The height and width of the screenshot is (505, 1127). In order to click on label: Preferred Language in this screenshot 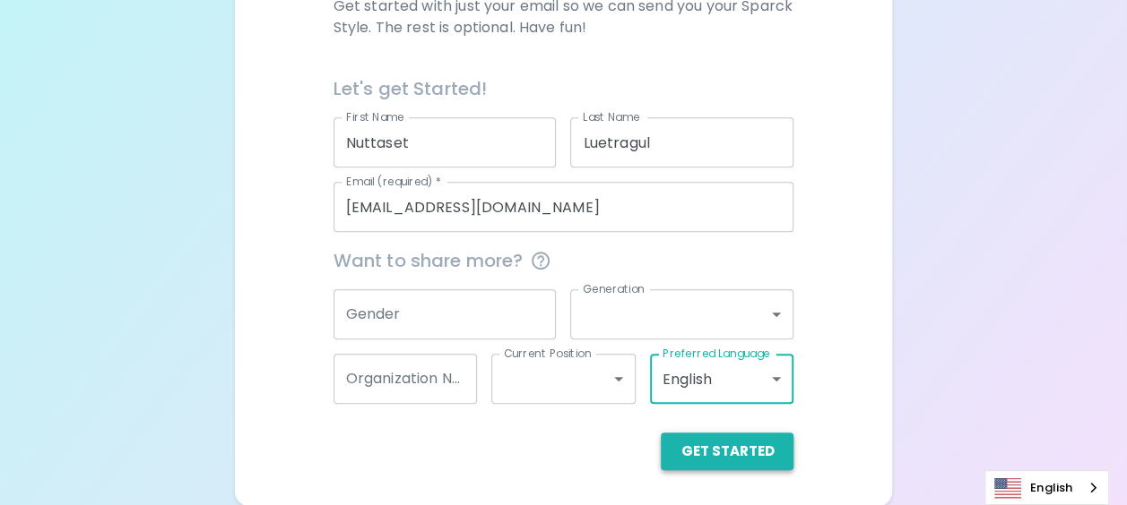, I will do `click(716, 353)`.